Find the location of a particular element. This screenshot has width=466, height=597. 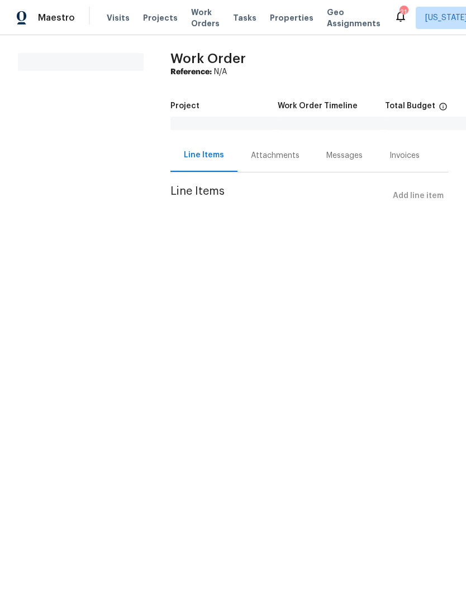

b: Reference: is located at coordinates (191, 72).